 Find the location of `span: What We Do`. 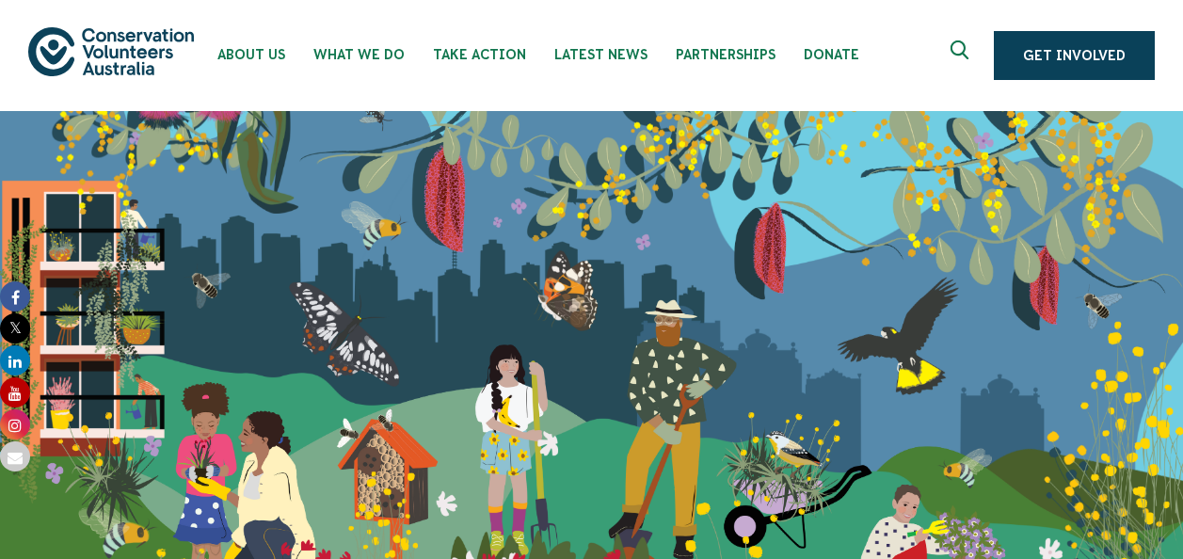

span: What We Do is located at coordinates (358, 55).